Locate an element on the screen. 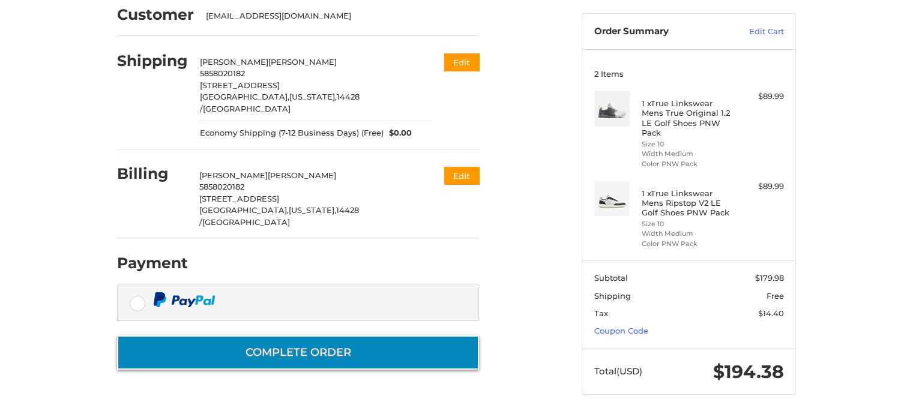  span: $194.38 is located at coordinates (748, 371).